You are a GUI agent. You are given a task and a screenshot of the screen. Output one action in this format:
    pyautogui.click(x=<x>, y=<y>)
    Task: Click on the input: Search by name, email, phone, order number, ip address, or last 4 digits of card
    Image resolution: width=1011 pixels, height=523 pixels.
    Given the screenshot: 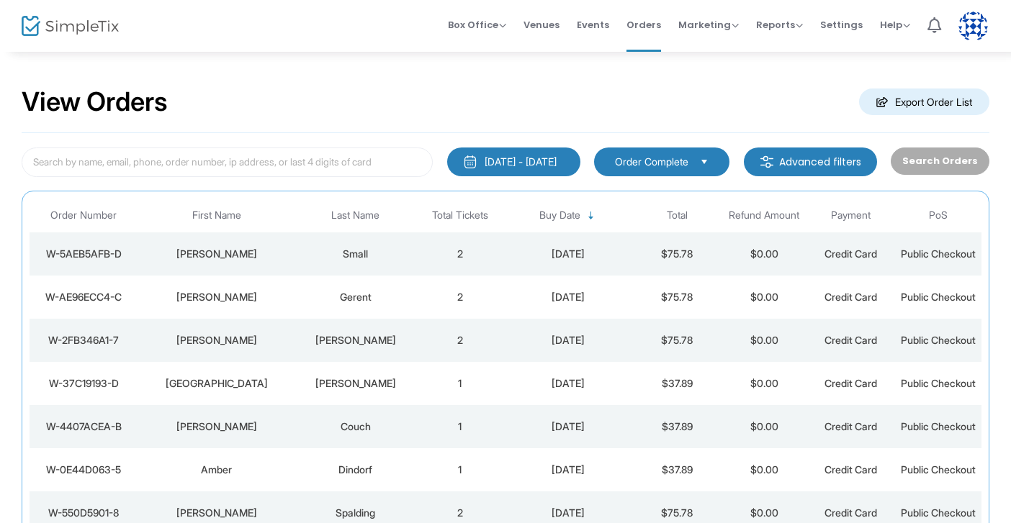 What is the action you would take?
    pyautogui.click(x=227, y=162)
    